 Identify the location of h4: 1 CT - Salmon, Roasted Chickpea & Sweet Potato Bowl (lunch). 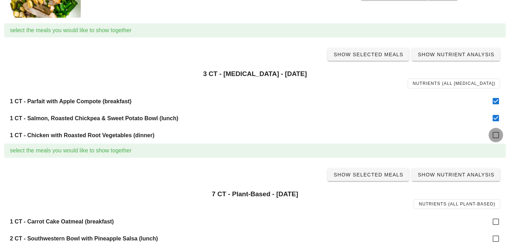
(248, 118).